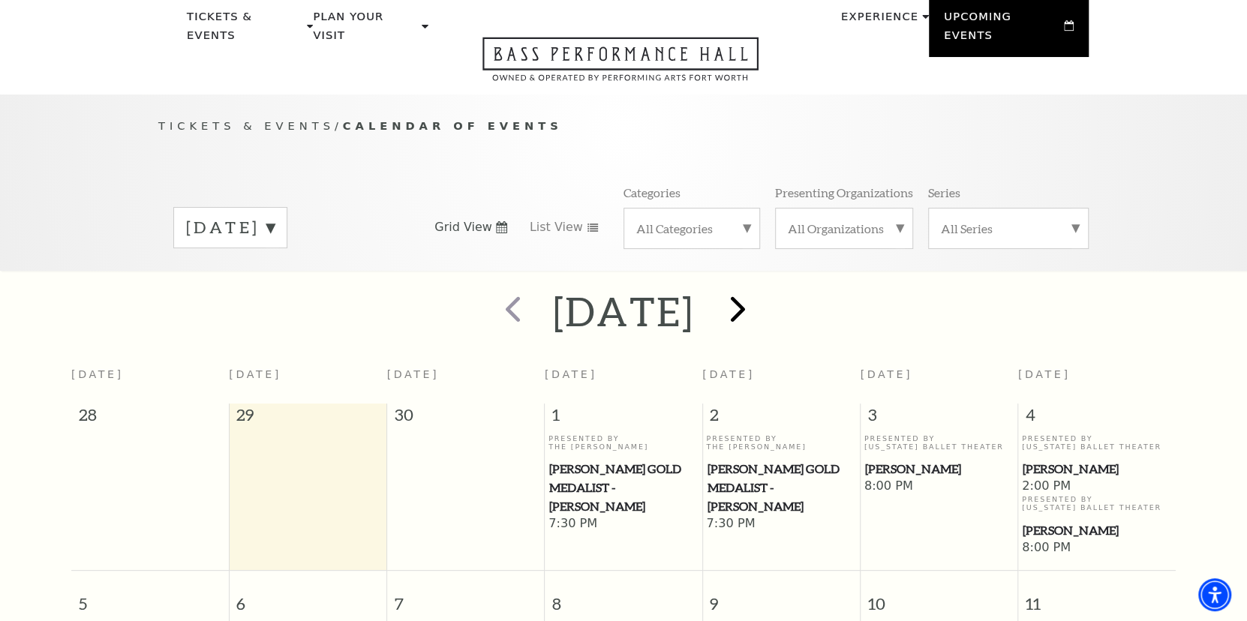 This screenshot has width=1247, height=621. Describe the element at coordinates (463, 227) in the screenshot. I see `span: Grid View` at that location.